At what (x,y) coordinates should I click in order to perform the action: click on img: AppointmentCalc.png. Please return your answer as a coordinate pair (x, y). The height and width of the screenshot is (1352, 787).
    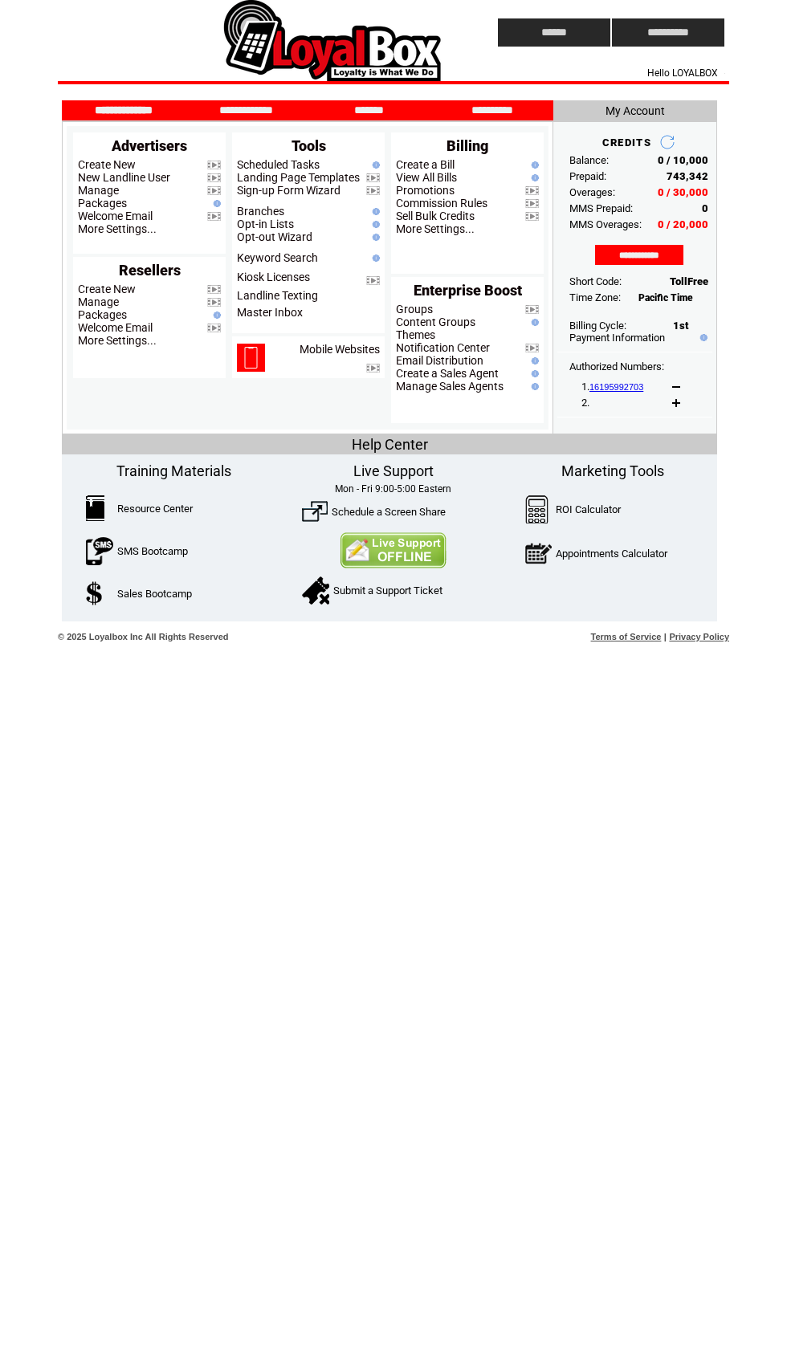
    Looking at the image, I should click on (538, 553).